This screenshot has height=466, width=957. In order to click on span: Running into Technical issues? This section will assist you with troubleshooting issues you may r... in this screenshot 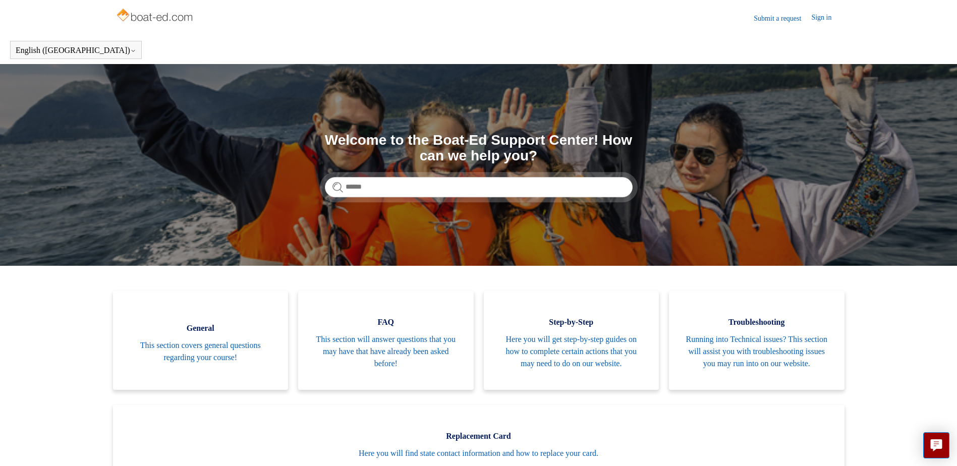, I will do `click(756, 351)`.